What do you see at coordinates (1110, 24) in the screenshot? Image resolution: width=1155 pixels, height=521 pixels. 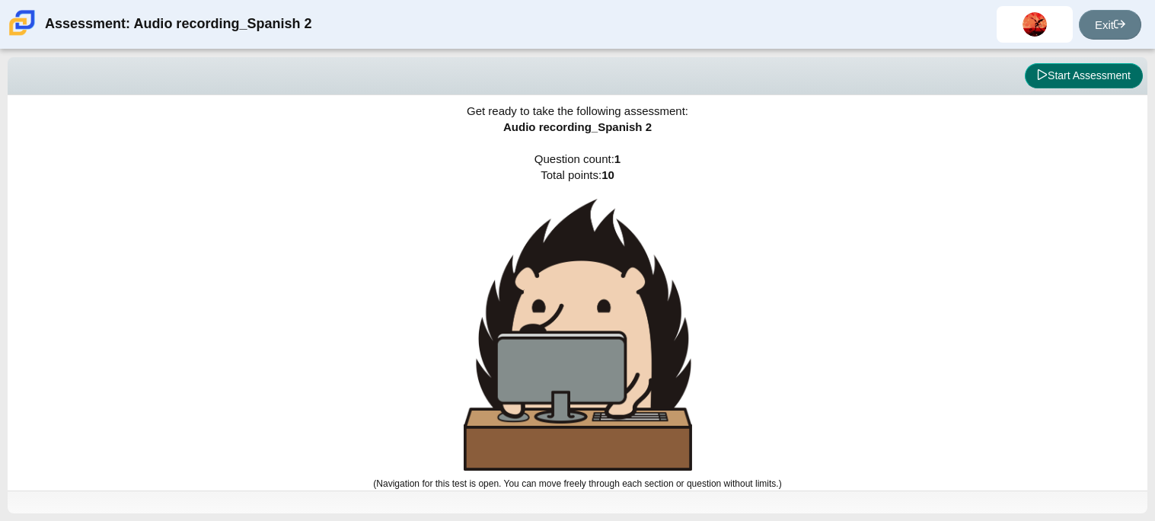 I see `a: Exit` at bounding box center [1110, 24].